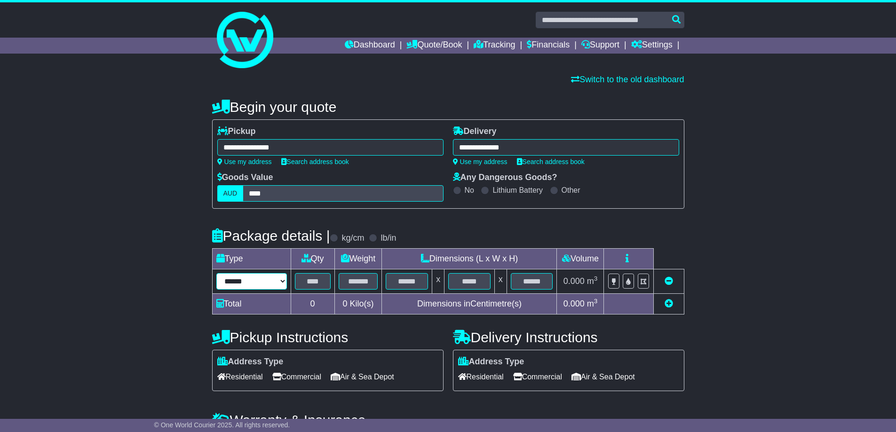  What do you see at coordinates (345, 304) in the screenshot?
I see `span: 0` at bounding box center [345, 304].